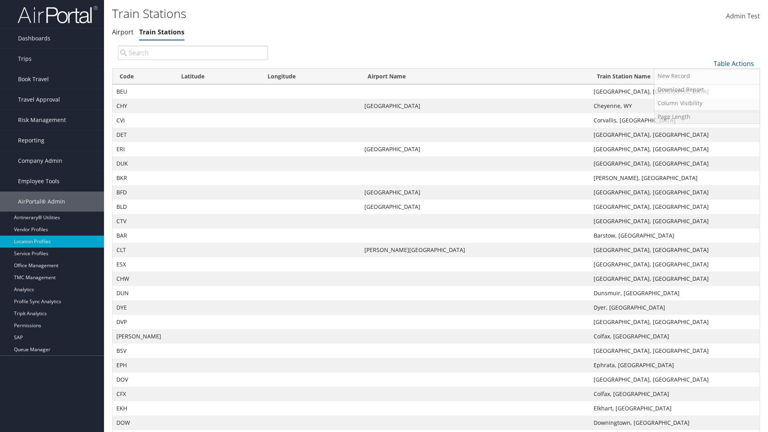  I want to click on span: Dashboards, so click(34, 38).